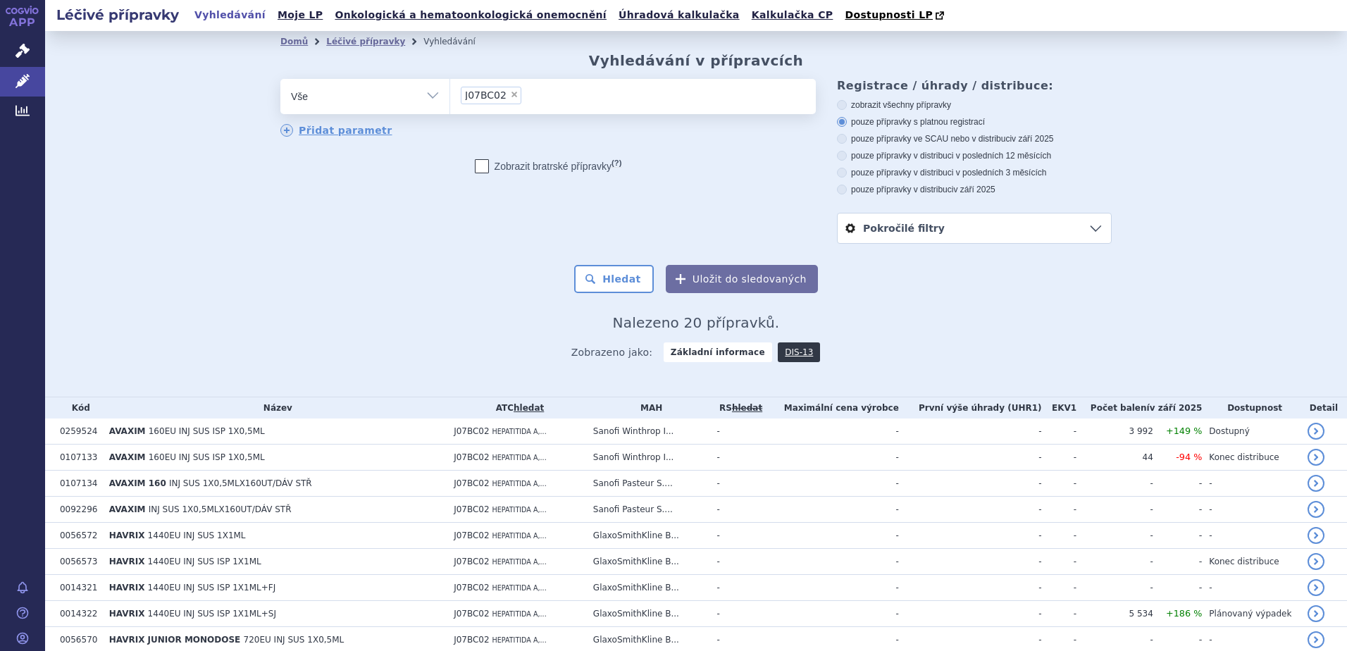  What do you see at coordinates (974, 173) in the screenshot?
I see `label: pouze přípravky v distribuci v posledních 3 měsících` at bounding box center [974, 173].